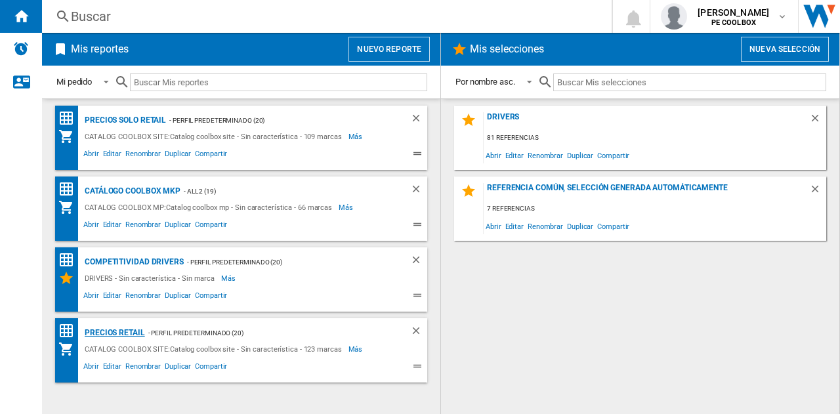 Image resolution: width=840 pixels, height=414 pixels. What do you see at coordinates (655, 138) in the screenshot?
I see `div: 81 referencias` at bounding box center [655, 138].